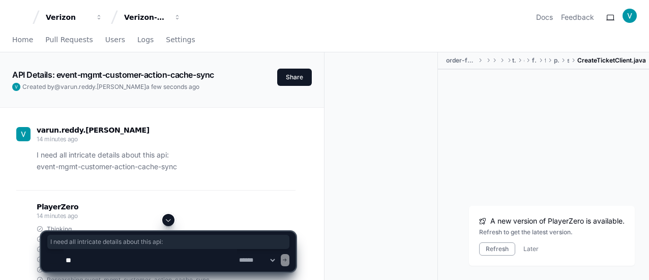 This screenshot has width=649, height=280. Describe the element at coordinates (461, 61) in the screenshot. I see `span: order-fulfillment-fallout-processor` at that location.